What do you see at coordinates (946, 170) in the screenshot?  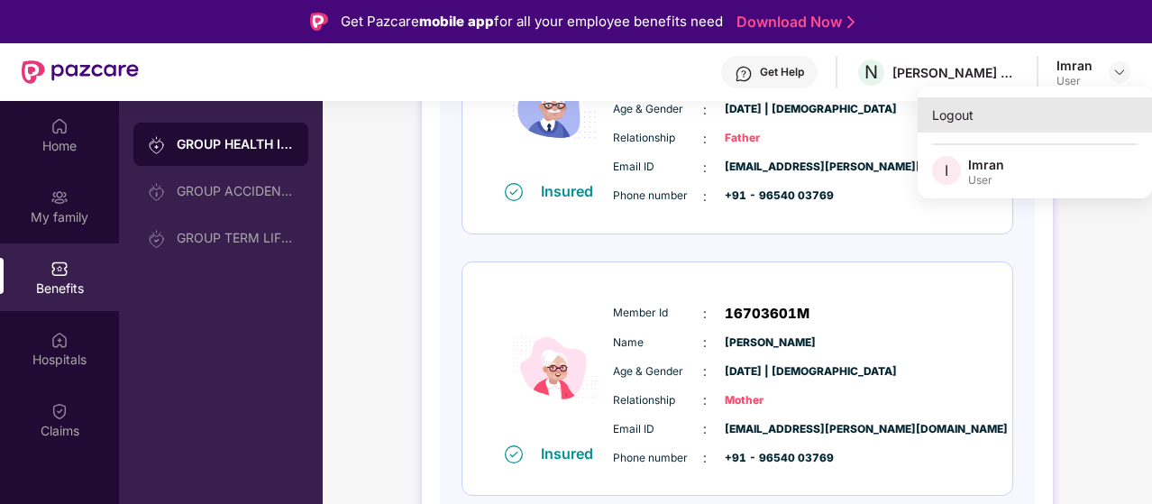 I see `span: I` at bounding box center [946, 170].